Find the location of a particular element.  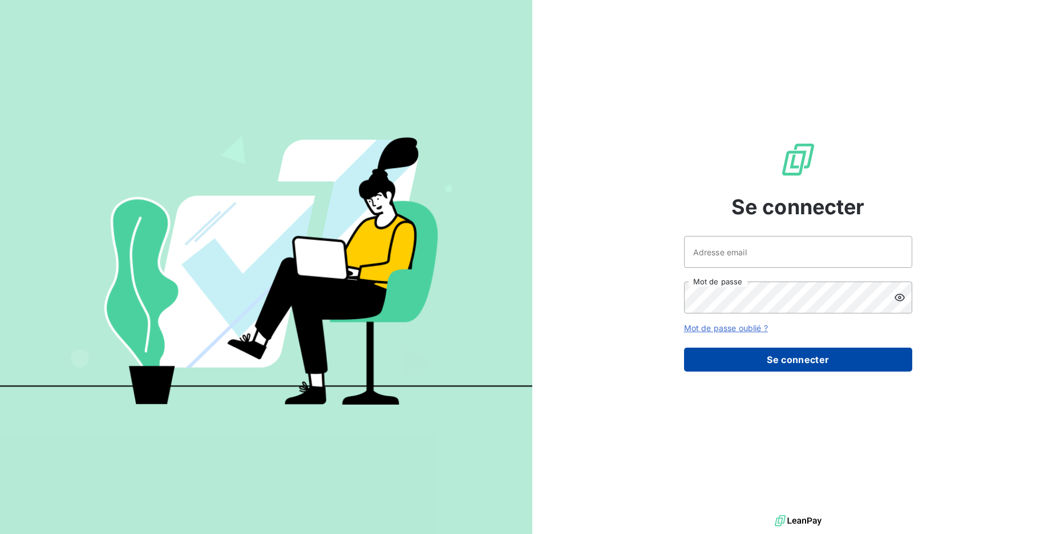

input: placeholder is located at coordinates (798, 252).